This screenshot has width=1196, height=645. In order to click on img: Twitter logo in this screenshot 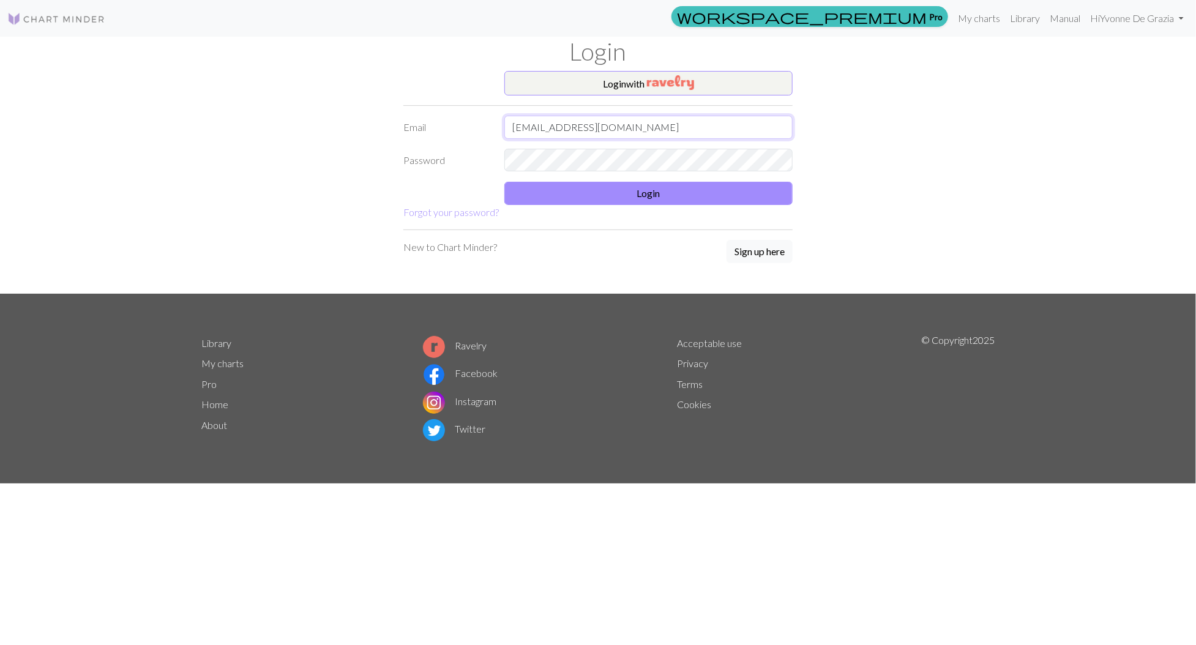, I will do `click(434, 430)`.